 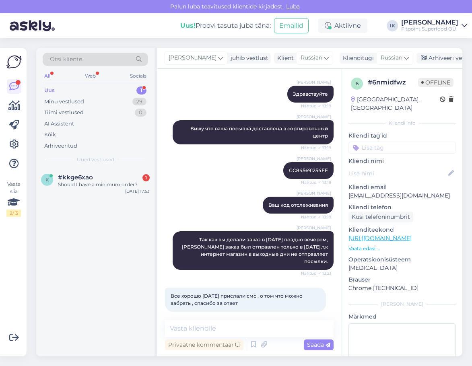 What do you see at coordinates (357, 83) in the screenshot?
I see `span: 6` at bounding box center [357, 83].